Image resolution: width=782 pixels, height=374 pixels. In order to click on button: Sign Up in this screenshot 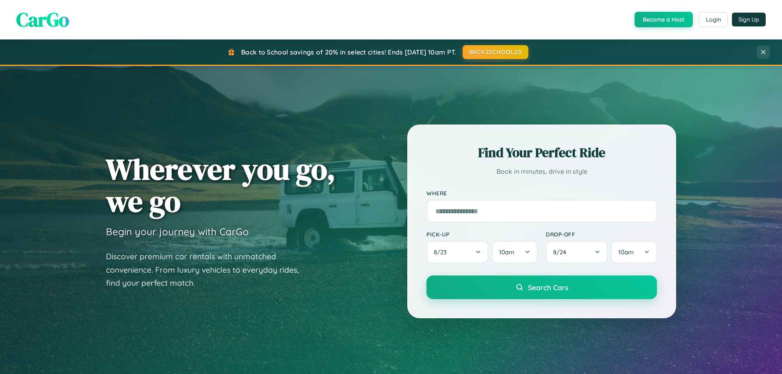, I will do `click(748, 20)`.